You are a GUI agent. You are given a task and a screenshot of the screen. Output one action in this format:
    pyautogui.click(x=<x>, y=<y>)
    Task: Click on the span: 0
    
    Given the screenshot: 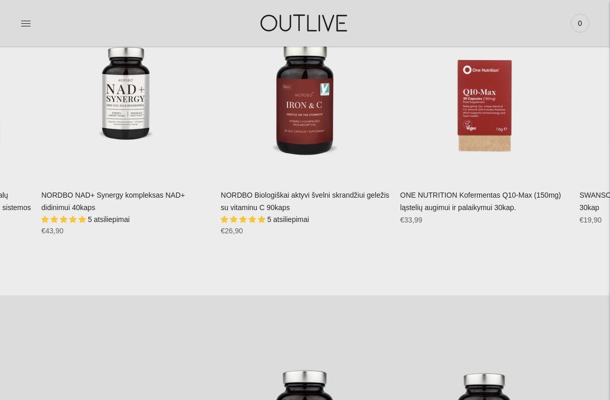 What is the action you would take?
    pyautogui.click(x=580, y=23)
    